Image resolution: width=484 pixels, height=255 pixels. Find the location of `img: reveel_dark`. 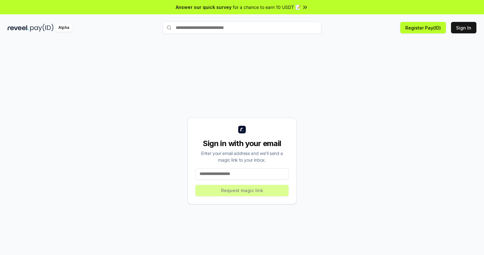

img: reveel_dark is located at coordinates (18, 28).